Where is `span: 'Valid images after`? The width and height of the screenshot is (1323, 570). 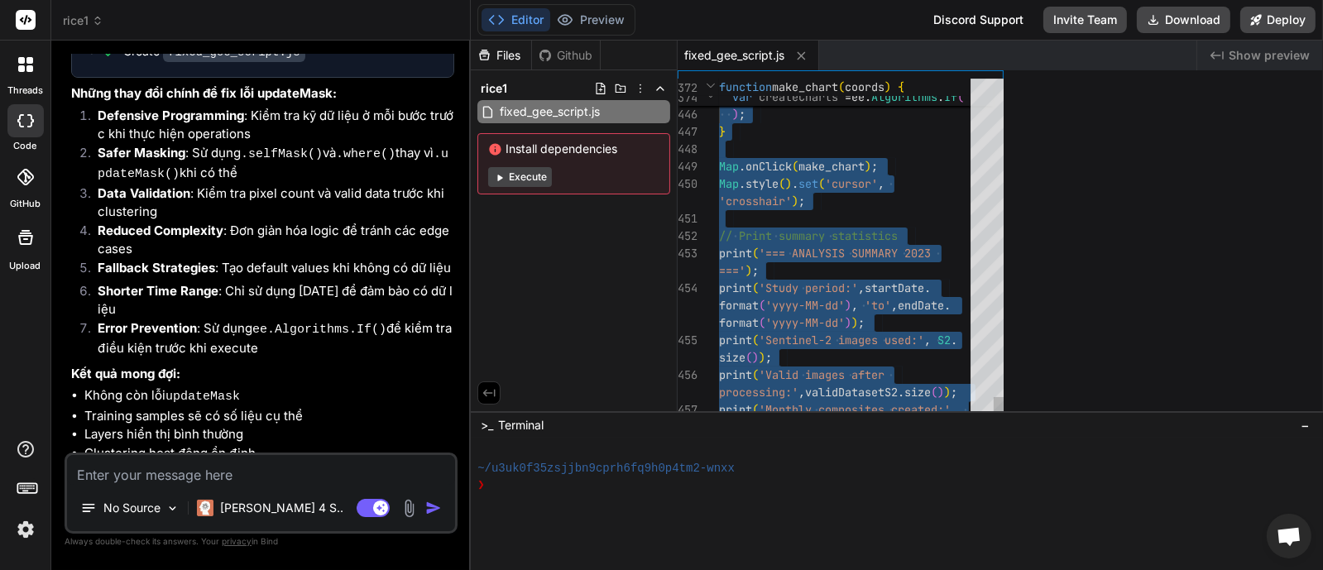
span: 'Valid images after is located at coordinates (821, 375).